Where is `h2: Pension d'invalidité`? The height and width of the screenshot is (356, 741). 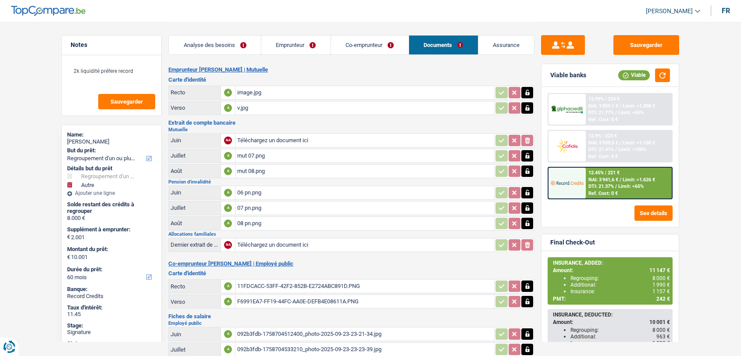
h2: Pension d'invalidité is located at coordinates (351, 181).